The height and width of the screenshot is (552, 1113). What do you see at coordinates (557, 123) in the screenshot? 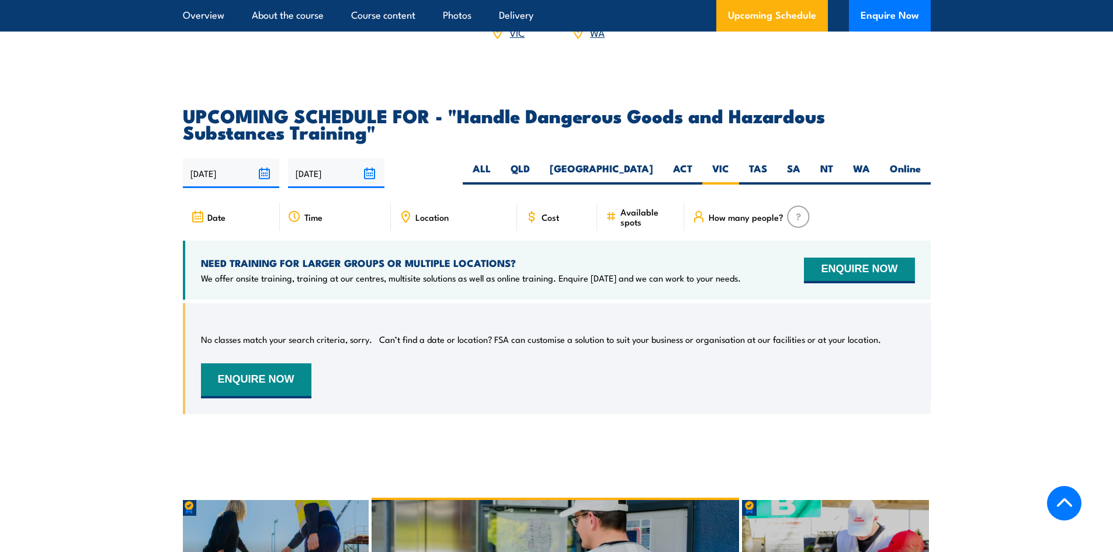
I see `h2: UPCOMING SCHEDULE FOR - "Handle Dangerous Goods and Hazardous Substances Training"` at bounding box center [557, 123].